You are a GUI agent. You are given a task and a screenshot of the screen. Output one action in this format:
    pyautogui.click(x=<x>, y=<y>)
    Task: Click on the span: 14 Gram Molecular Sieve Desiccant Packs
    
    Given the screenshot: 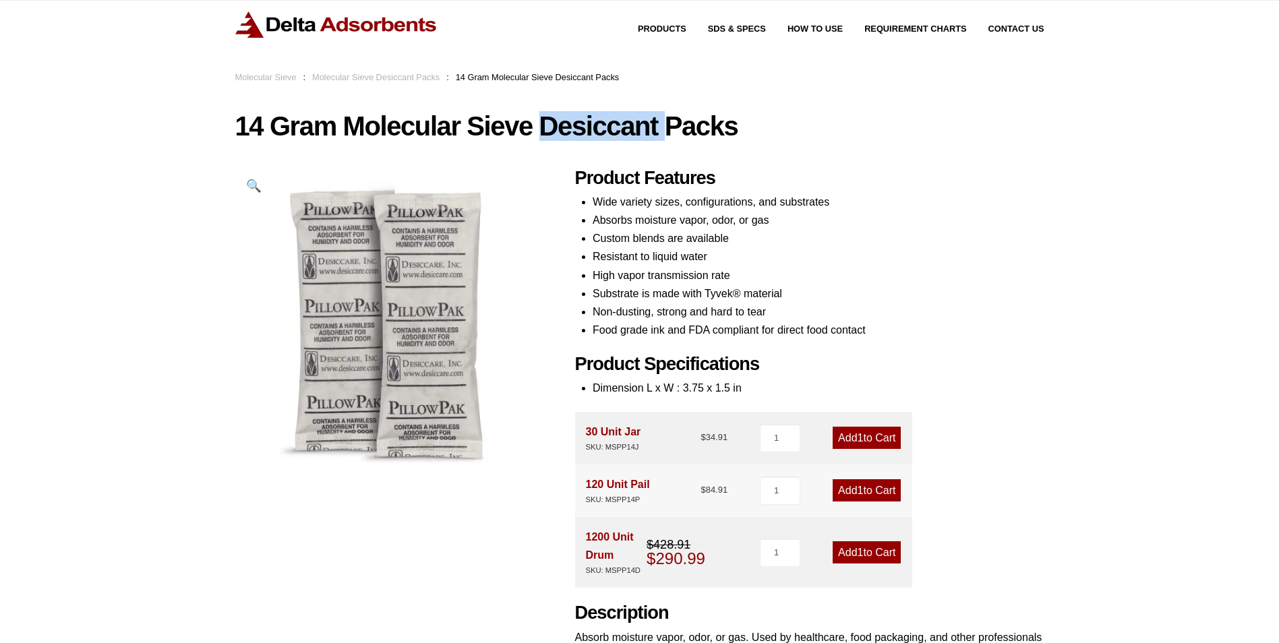 What is the action you would take?
    pyautogui.click(x=537, y=77)
    